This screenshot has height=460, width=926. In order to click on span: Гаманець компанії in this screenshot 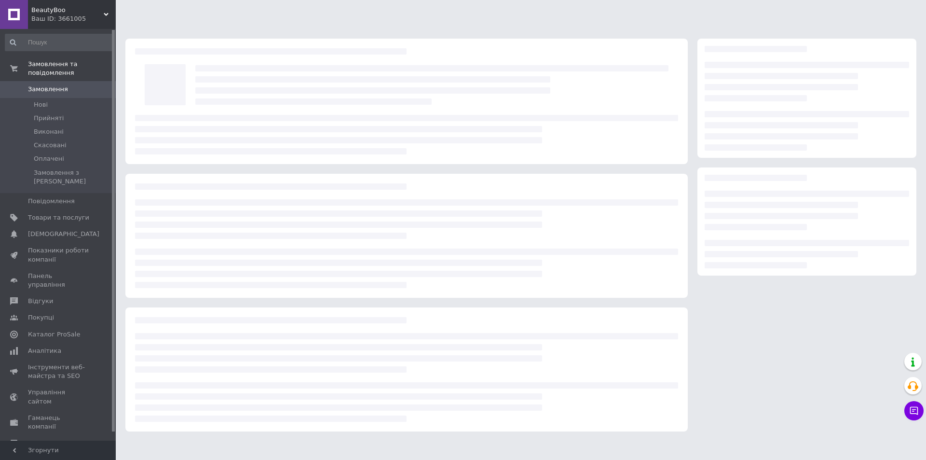, I will do `click(58, 422)`.